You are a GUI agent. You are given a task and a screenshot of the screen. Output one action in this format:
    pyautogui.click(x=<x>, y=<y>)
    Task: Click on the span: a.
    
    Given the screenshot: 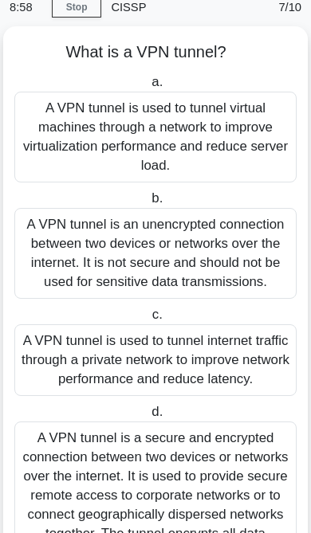 What is the action you would take?
    pyautogui.click(x=157, y=81)
    